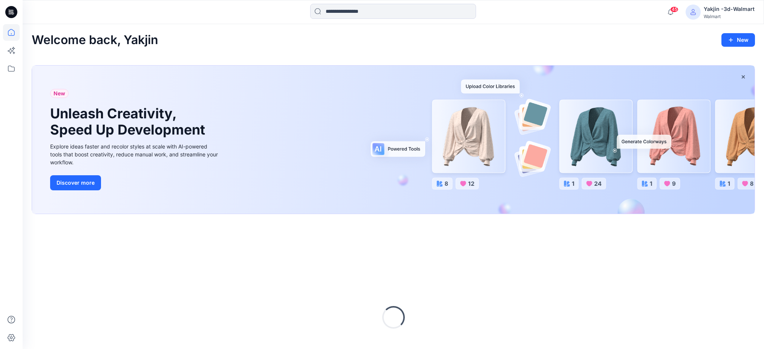 The width and height of the screenshot is (764, 349). Describe the element at coordinates (59, 93) in the screenshot. I see `span: New` at that location.